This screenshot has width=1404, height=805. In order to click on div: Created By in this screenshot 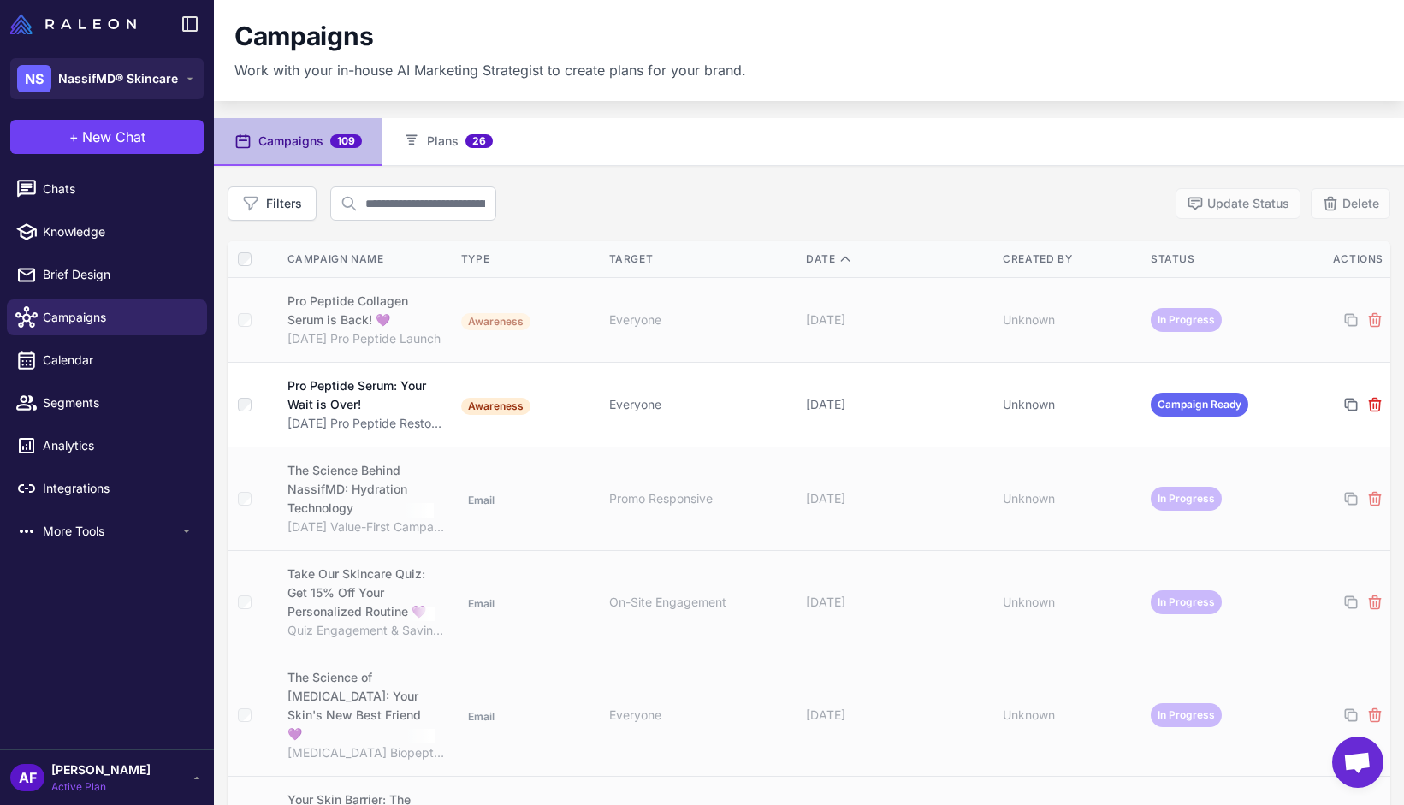, I will do `click(1069, 259)`.